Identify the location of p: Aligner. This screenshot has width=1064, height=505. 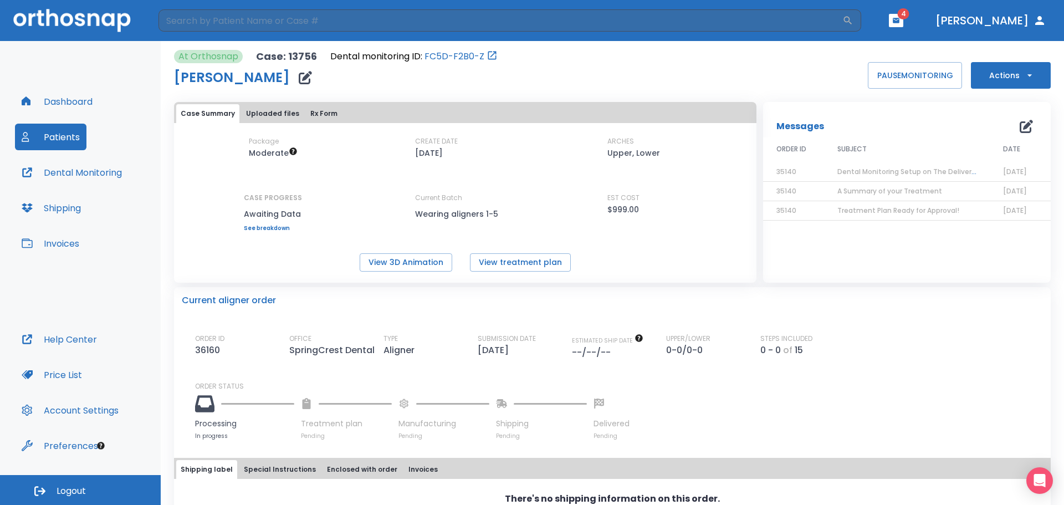
(401, 350).